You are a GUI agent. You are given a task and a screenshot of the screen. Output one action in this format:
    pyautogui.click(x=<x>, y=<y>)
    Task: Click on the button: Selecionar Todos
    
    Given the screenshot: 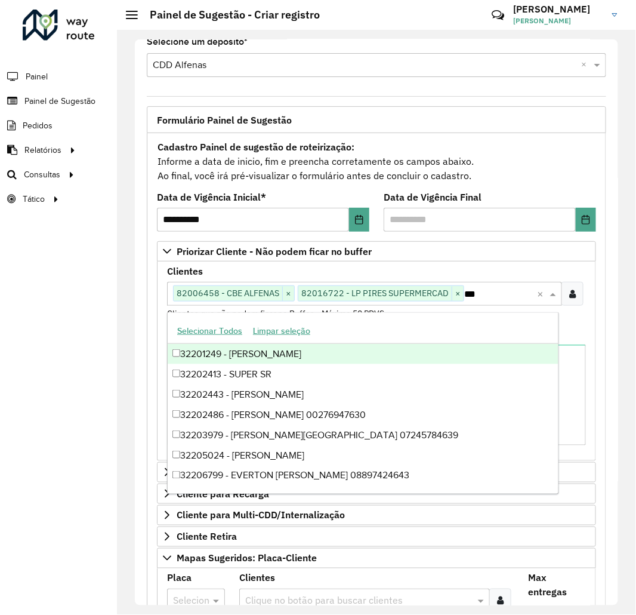 What is the action you would take?
    pyautogui.click(x=209, y=331)
    